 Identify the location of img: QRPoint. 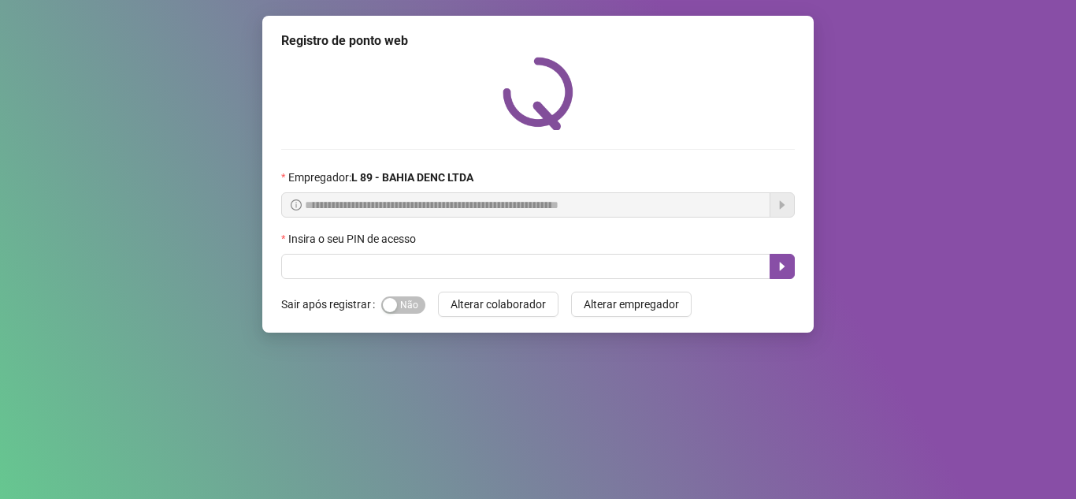
(538, 93).